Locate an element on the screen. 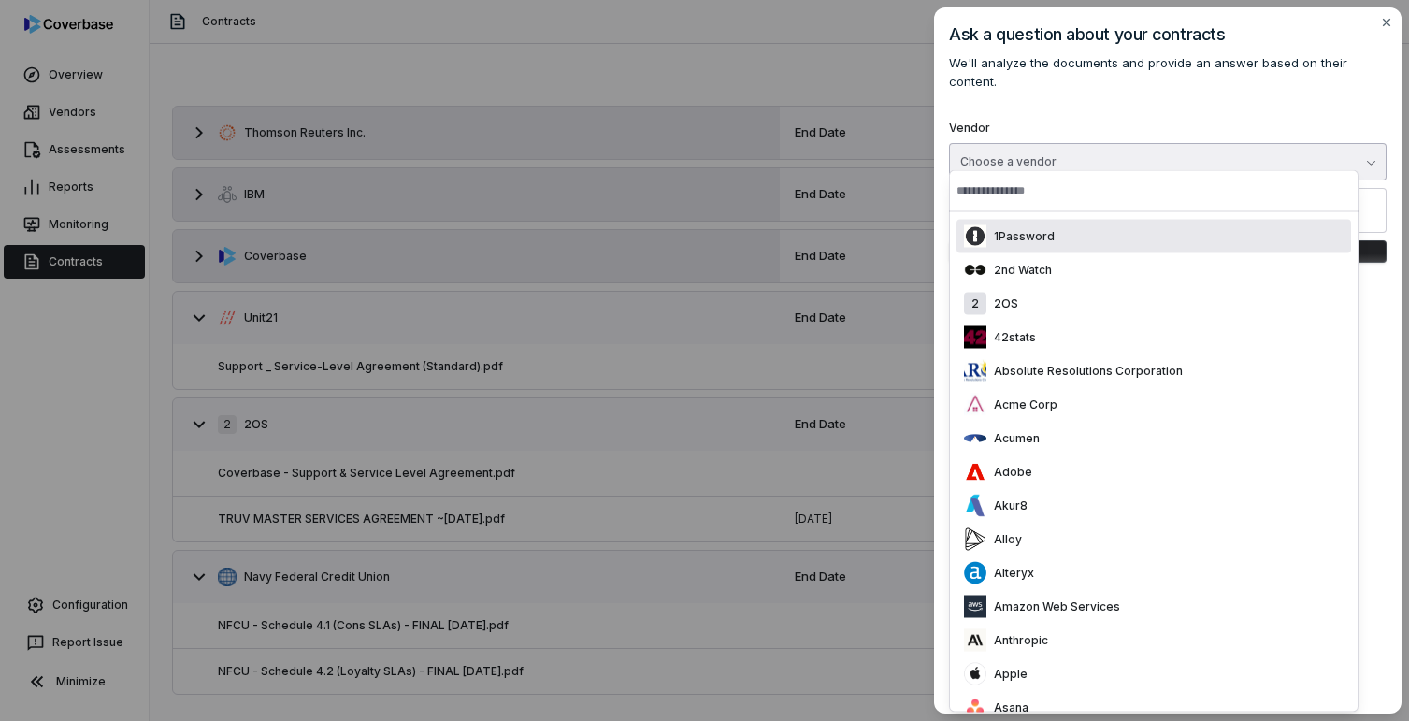  p: Amazon Web Services is located at coordinates (1053, 607).